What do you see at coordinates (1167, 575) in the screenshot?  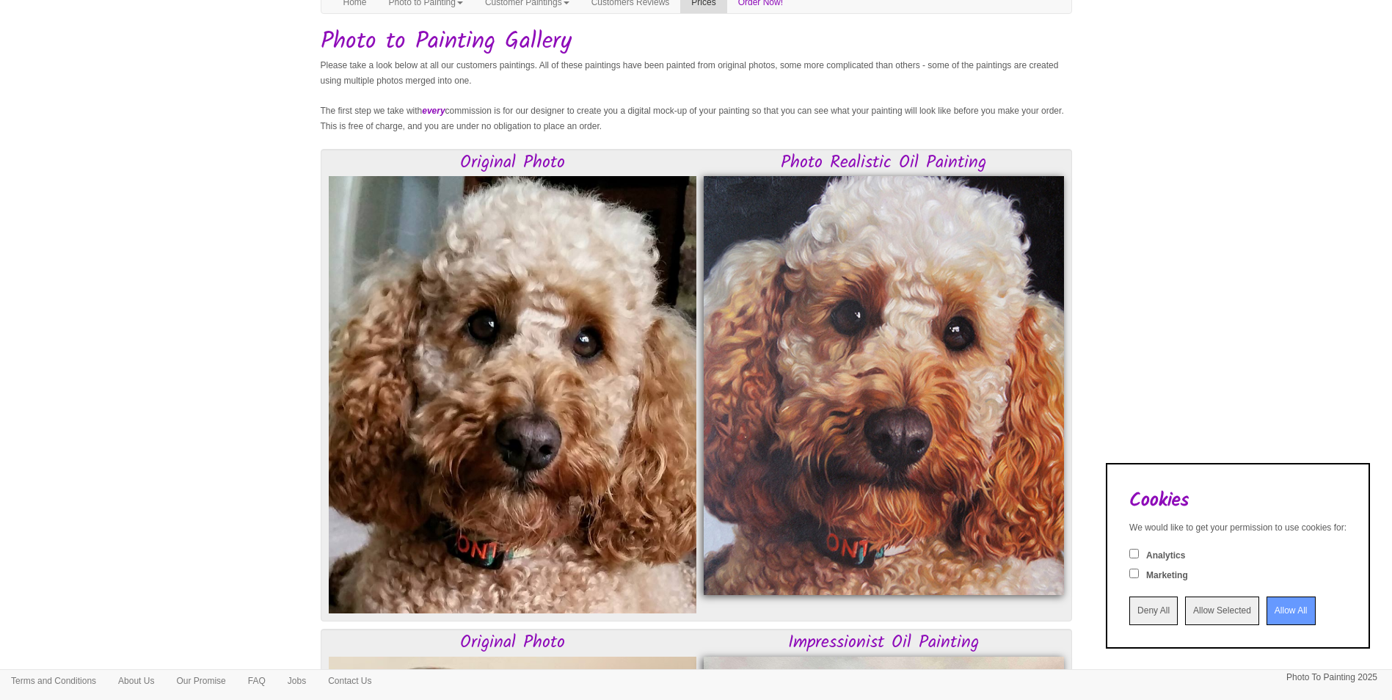 I see `label: Marketing` at bounding box center [1167, 575].